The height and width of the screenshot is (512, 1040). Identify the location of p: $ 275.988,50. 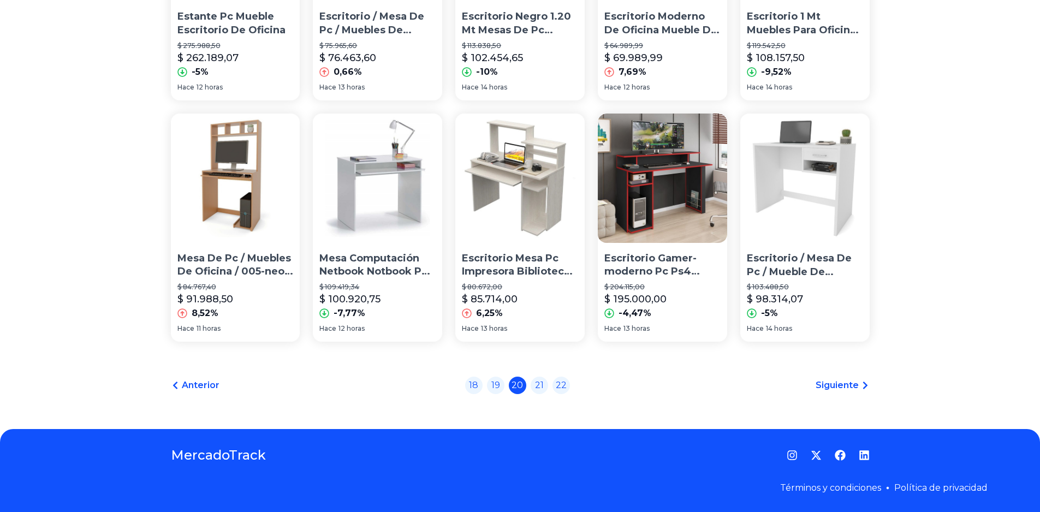
(235, 46).